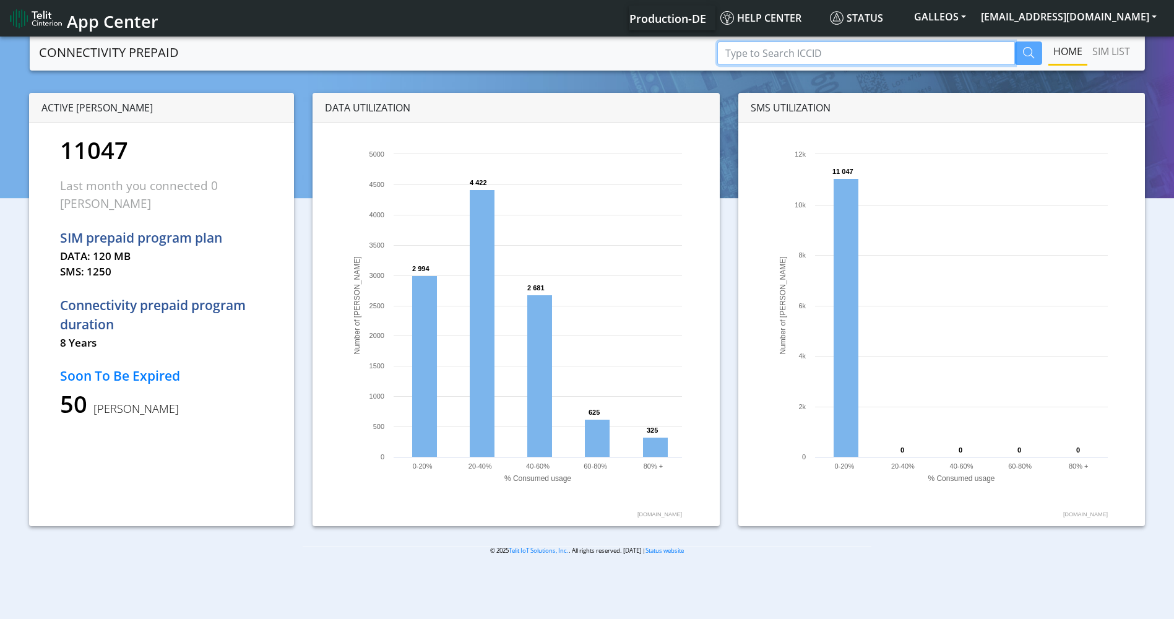  What do you see at coordinates (83, 18) in the screenshot?
I see `a: App Center` at bounding box center [83, 18].